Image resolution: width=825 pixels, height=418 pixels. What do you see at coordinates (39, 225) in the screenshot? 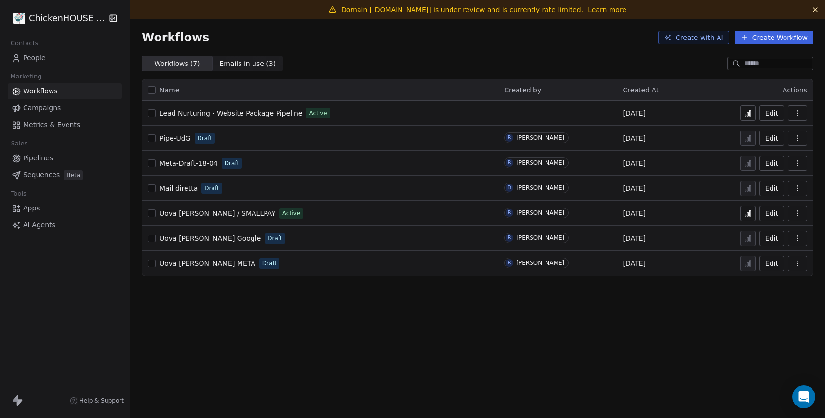
I see `span: AI Agents` at bounding box center [39, 225].